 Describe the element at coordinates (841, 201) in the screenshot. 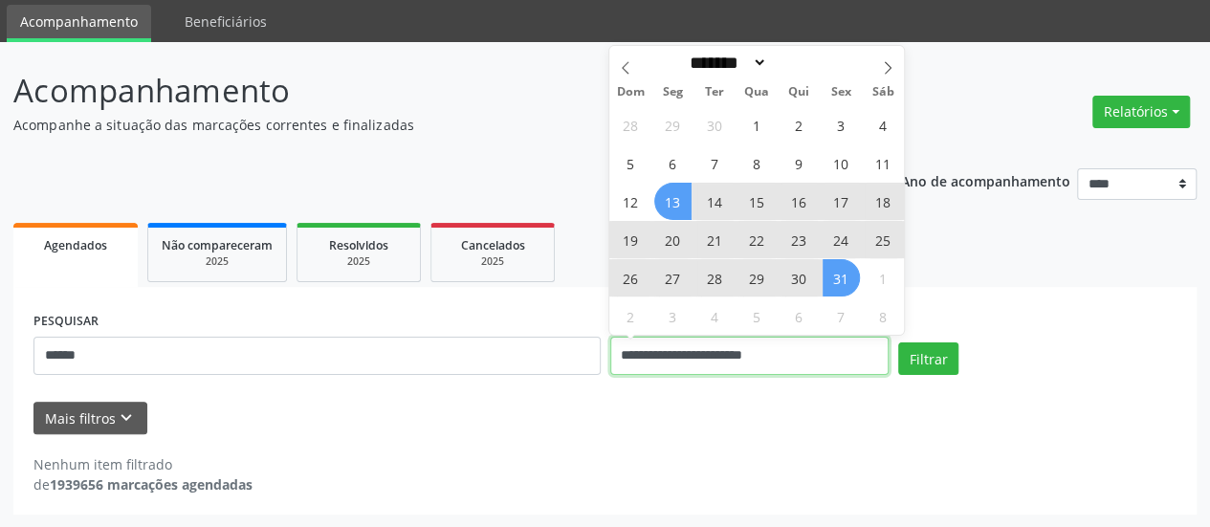

I see `span: Outubro 17, 2025` at that location.